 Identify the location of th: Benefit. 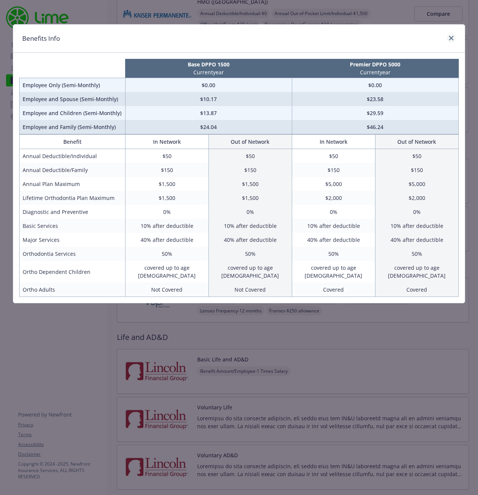
(72, 142).